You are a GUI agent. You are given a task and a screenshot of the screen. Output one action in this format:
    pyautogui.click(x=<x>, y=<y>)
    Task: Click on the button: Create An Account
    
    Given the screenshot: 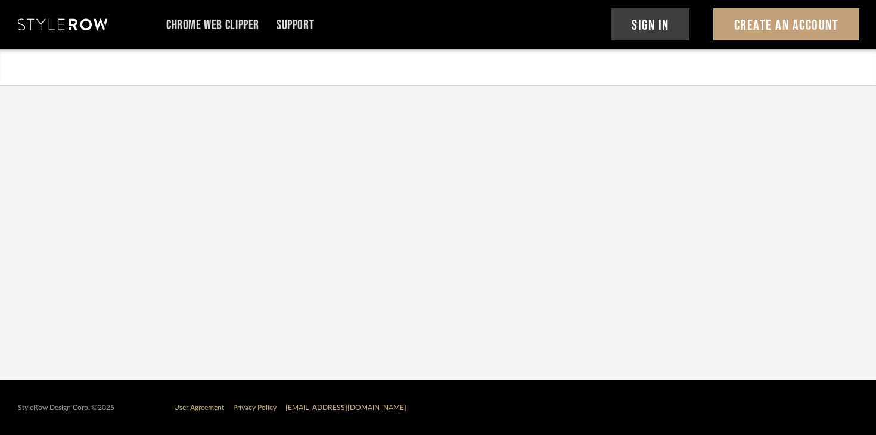 What is the action you would take?
    pyautogui.click(x=786, y=24)
    